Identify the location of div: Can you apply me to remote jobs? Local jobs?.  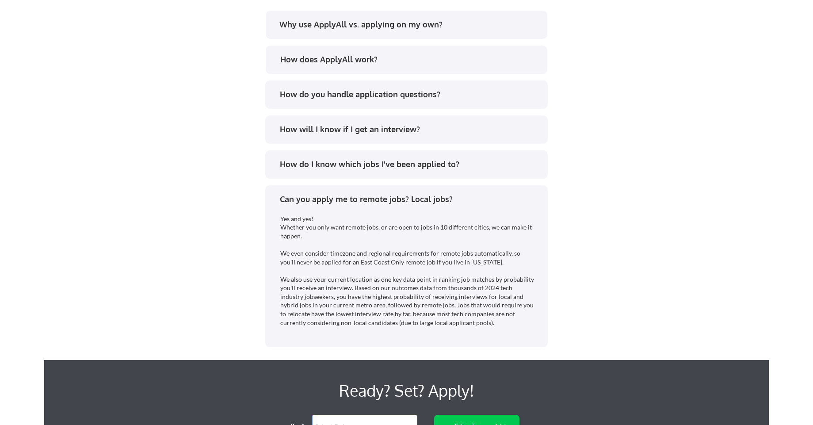
(409, 199).